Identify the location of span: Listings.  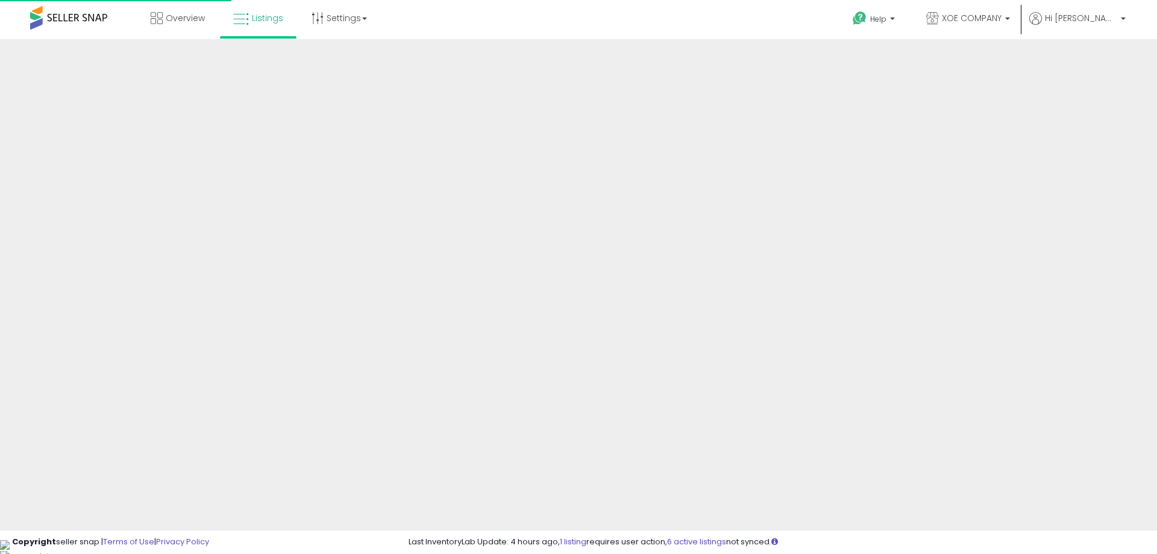
(268, 18).